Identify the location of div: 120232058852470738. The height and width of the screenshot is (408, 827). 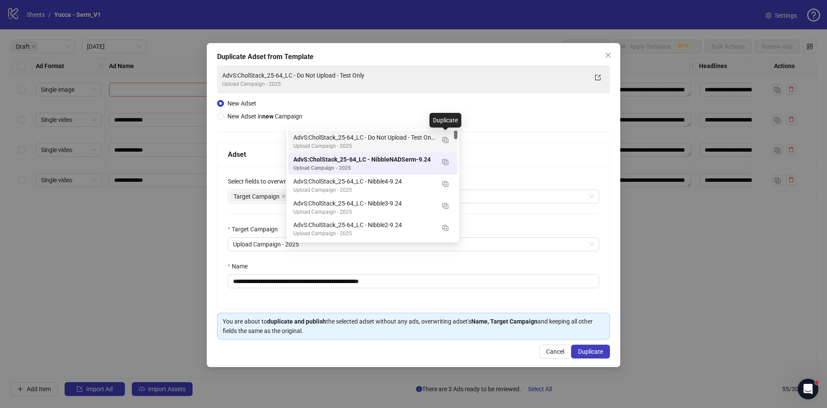
(124, 254).